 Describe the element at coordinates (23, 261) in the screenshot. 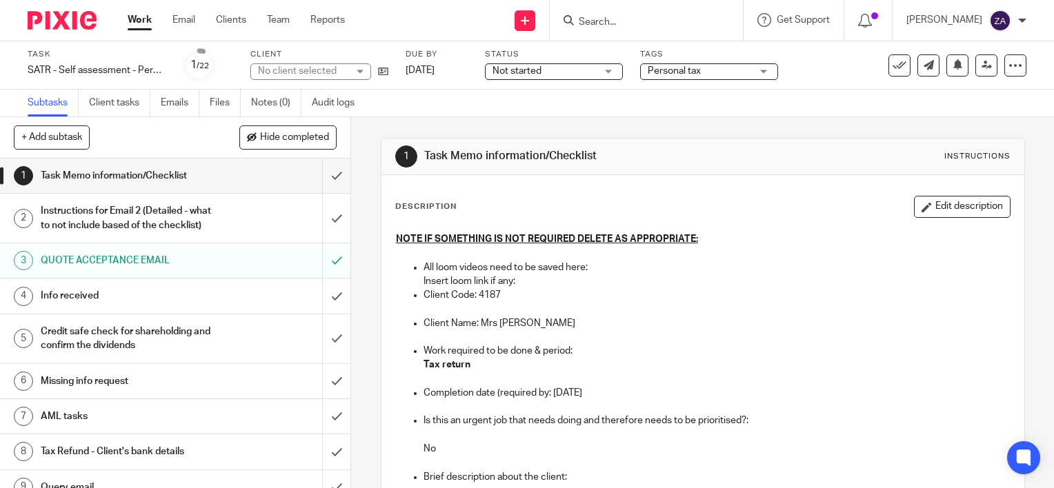

I see `div: 3` at that location.